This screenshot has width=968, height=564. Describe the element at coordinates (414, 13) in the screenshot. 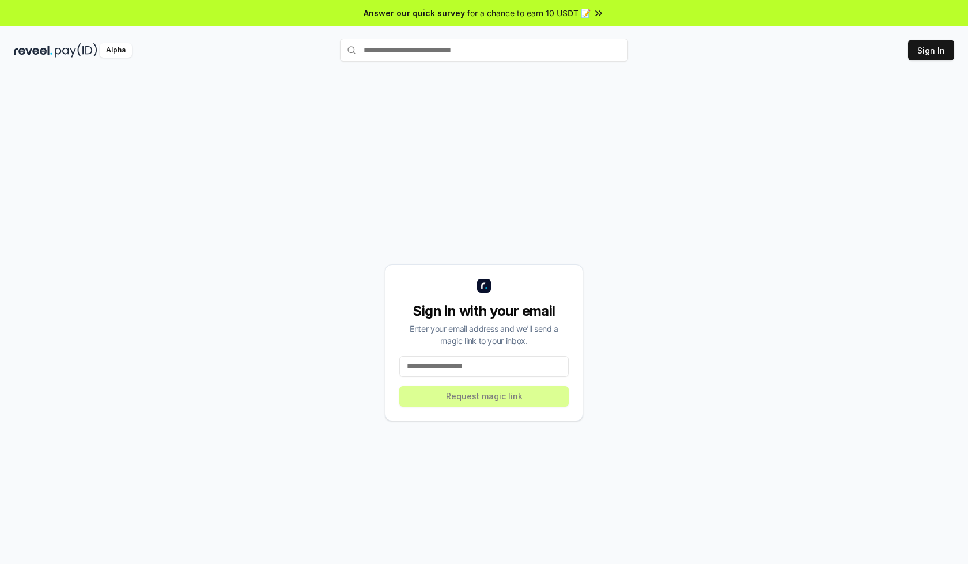

I see `span: Answer our quick survey` at that location.